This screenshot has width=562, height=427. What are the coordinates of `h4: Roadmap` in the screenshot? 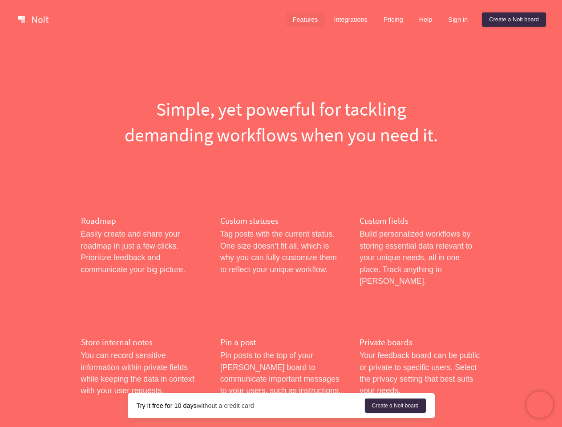 It's located at (142, 221).